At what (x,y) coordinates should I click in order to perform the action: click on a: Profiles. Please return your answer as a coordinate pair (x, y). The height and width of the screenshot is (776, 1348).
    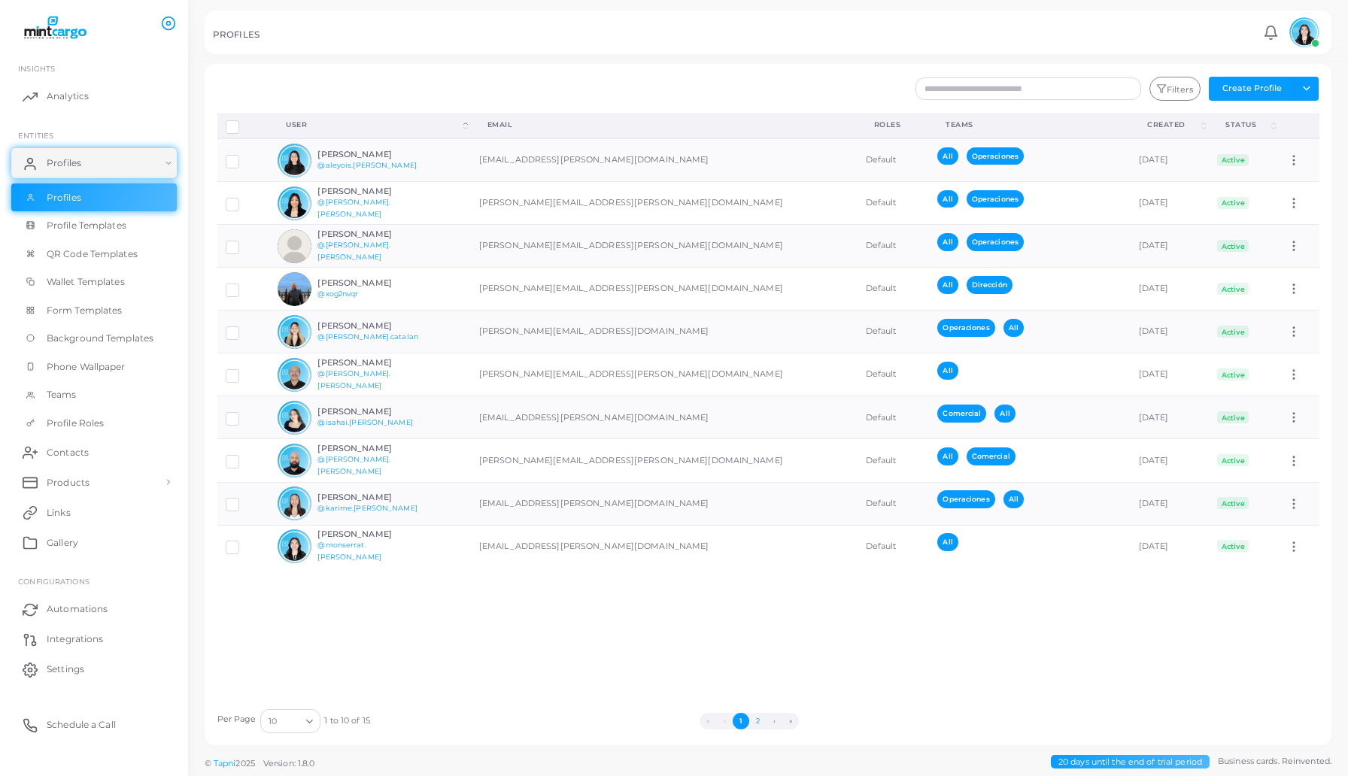
    Looking at the image, I should click on (94, 198).